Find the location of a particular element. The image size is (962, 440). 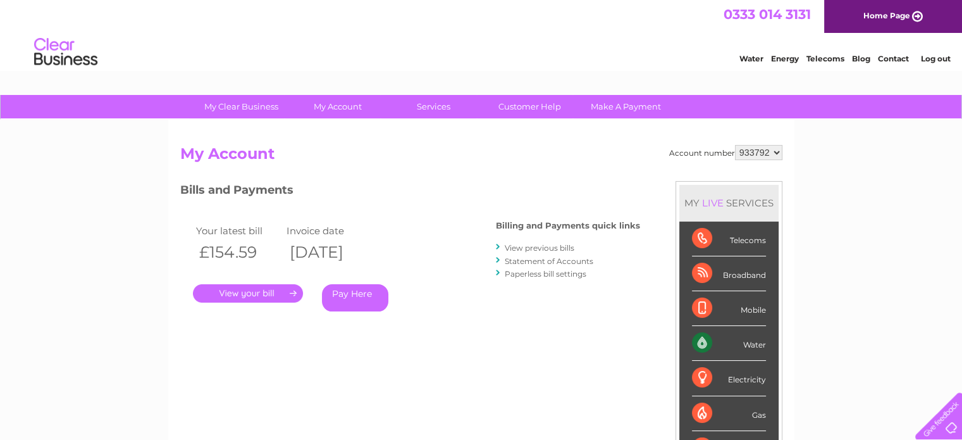

a: Customer Help is located at coordinates (530, 106).